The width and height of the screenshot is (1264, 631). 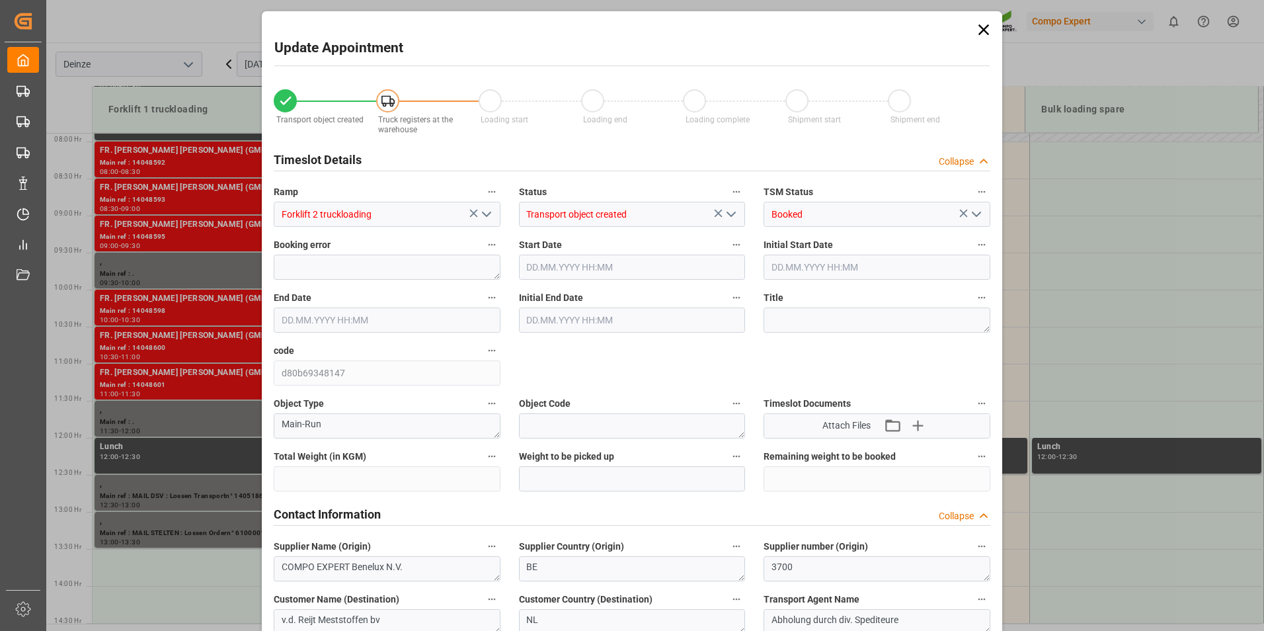 I want to click on button: Booking error, so click(x=492, y=245).